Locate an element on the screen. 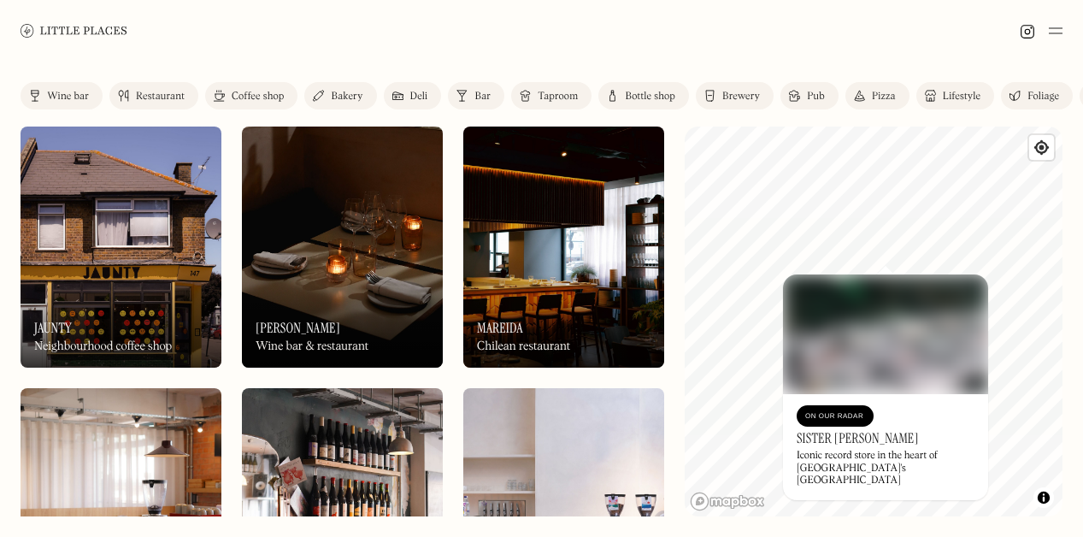 The width and height of the screenshot is (1083, 537). div: Wine bar & restaurant is located at coordinates (312, 346).